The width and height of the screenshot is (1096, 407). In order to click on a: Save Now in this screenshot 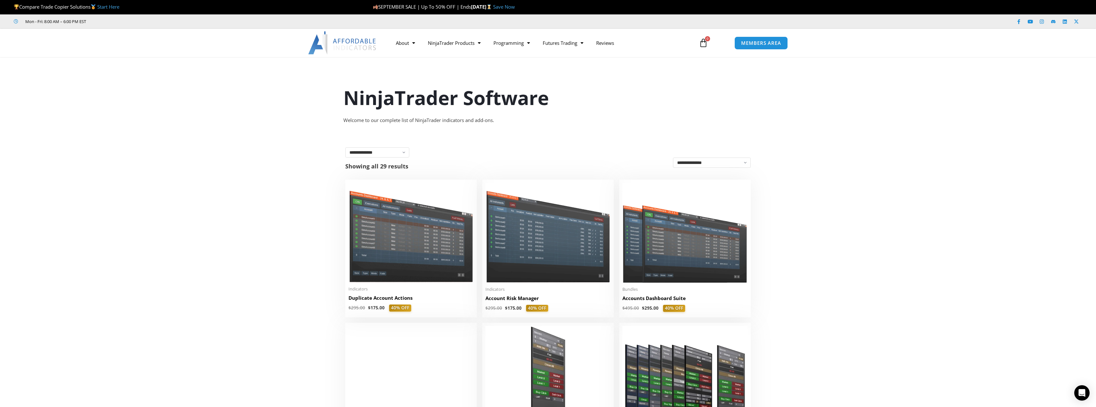, I will do `click(504, 7)`.